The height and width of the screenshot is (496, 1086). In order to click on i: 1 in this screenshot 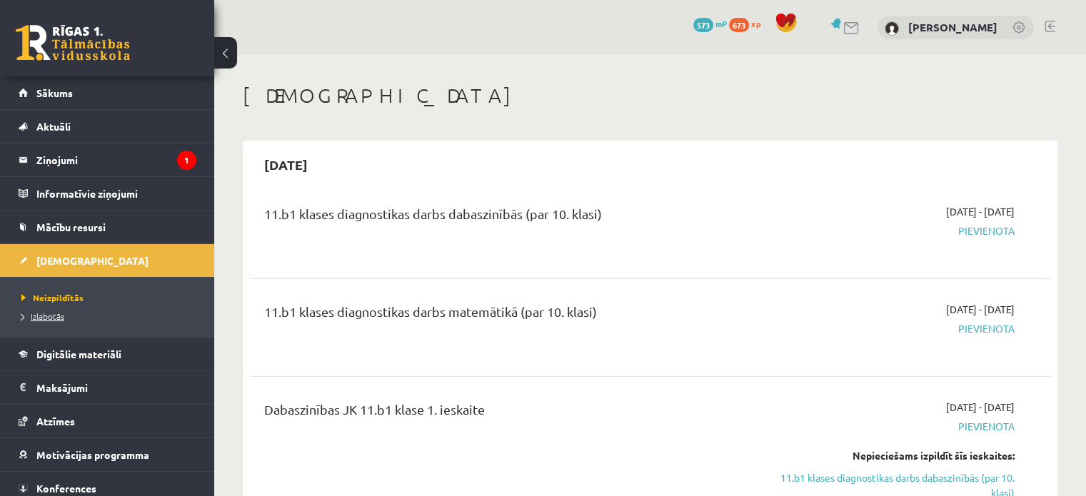, I will do `click(186, 160)`.